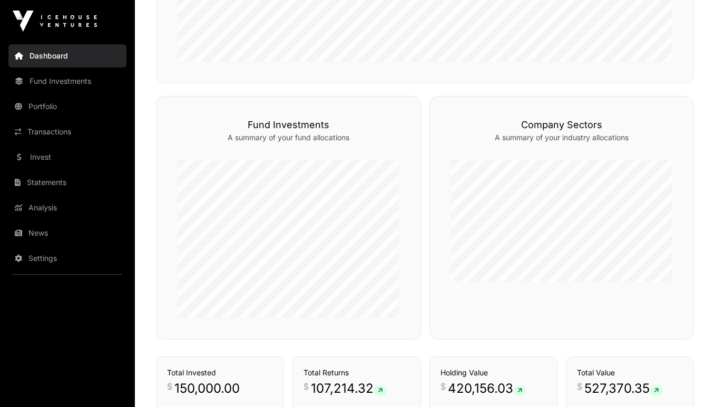 Image resolution: width=715 pixels, height=407 pixels. What do you see at coordinates (349, 389) in the screenshot?
I see `span: 107,214.32` at bounding box center [349, 389].